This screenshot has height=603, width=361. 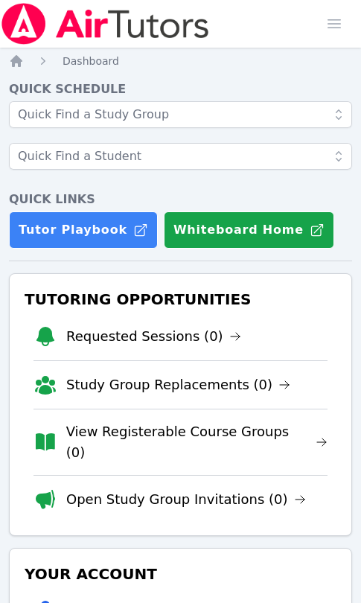 I want to click on a: View Registerable Course Groups (0), so click(x=197, y=442).